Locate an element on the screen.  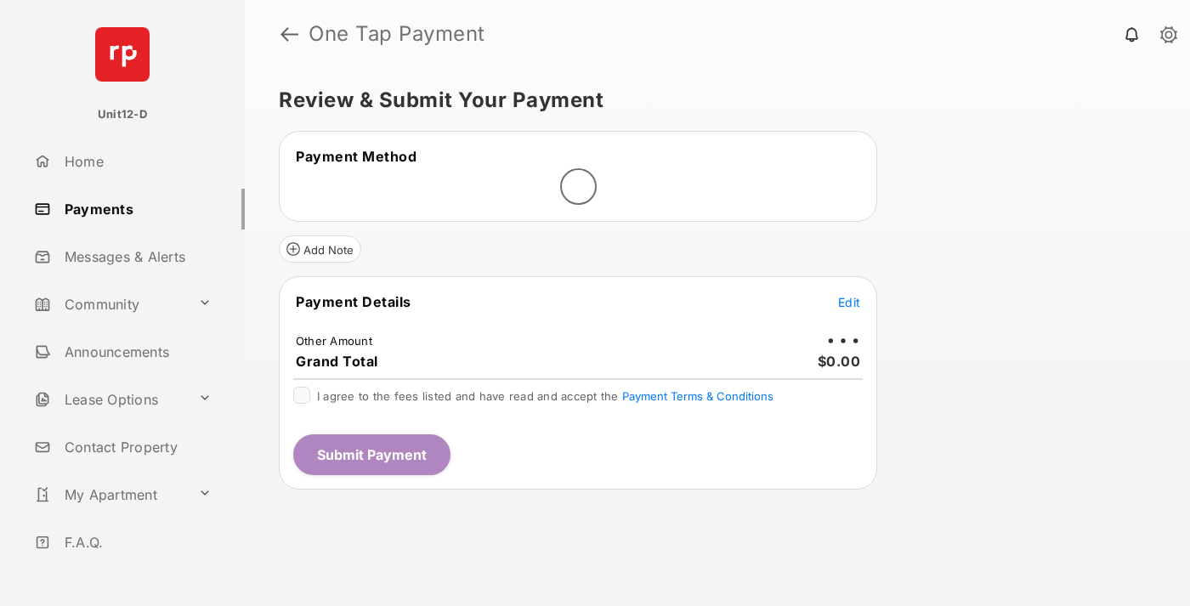
td: Other Amount is located at coordinates (334, 341).